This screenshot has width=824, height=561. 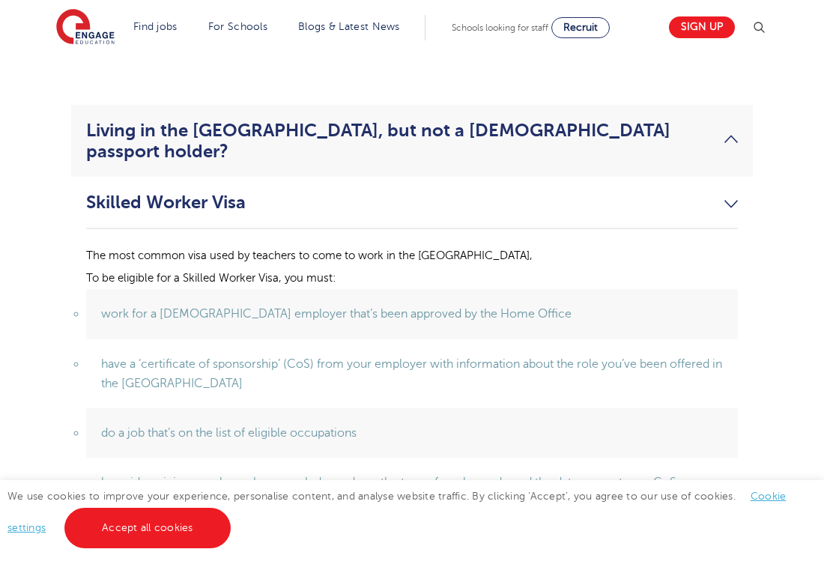 I want to click on img: Engage Education, so click(x=85, y=28).